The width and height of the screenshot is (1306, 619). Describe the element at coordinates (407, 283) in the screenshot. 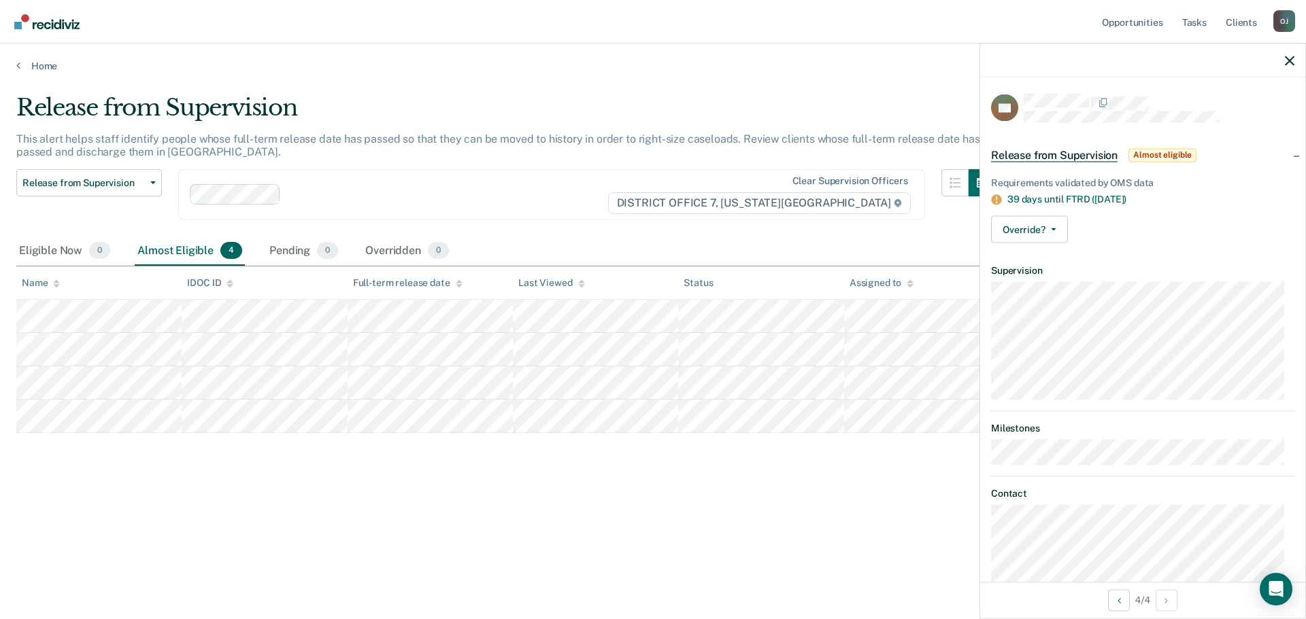

I see `div: Full-term release date` at that location.